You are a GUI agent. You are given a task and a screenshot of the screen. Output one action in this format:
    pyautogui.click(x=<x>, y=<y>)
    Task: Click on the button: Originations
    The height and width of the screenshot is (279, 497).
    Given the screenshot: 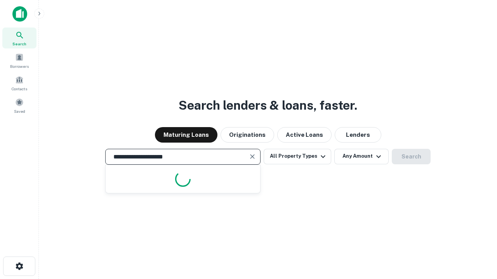 What is the action you would take?
    pyautogui.click(x=247, y=135)
    